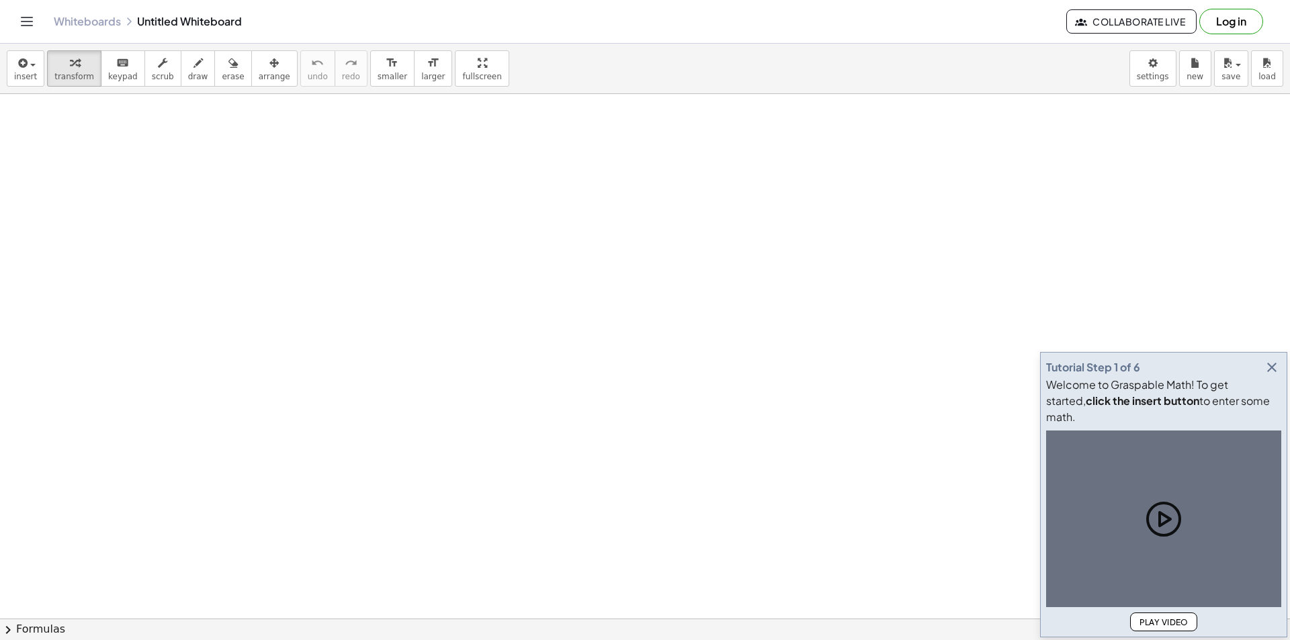  I want to click on span: Play Video, so click(1164, 622).